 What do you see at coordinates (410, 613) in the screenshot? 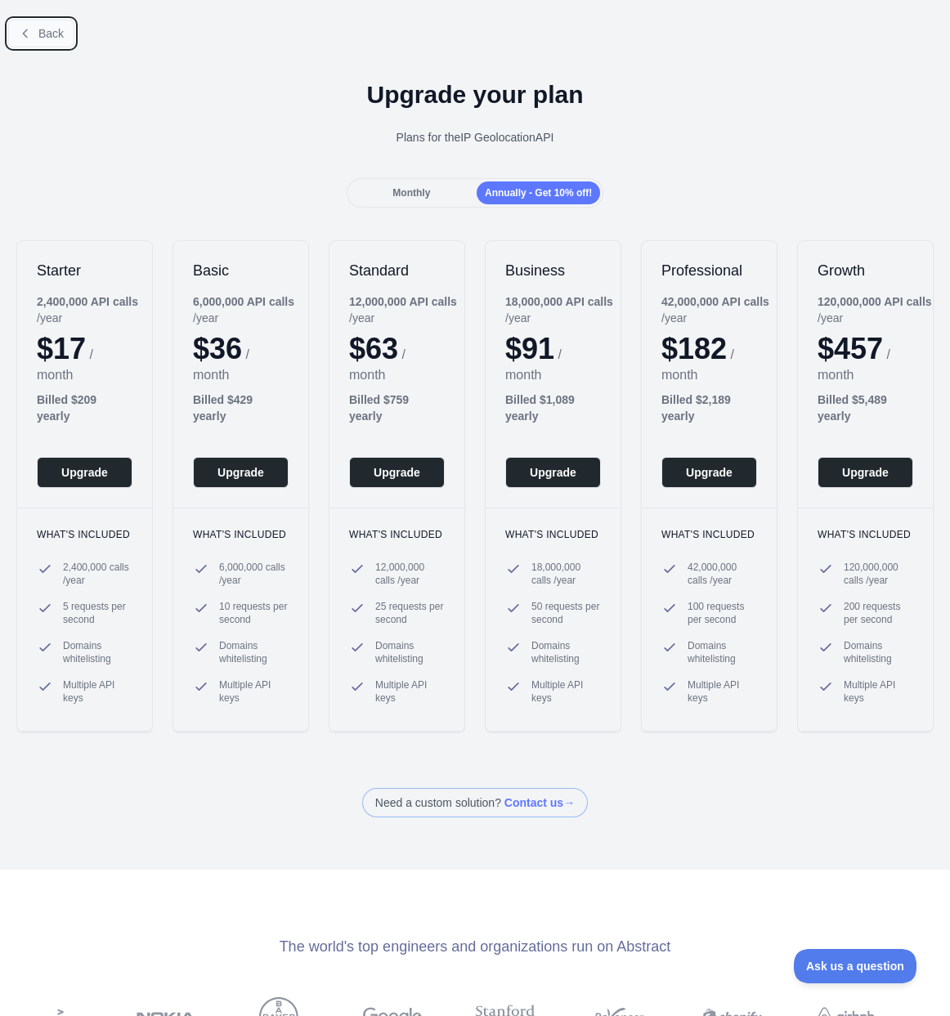
I see `span: 25 requests per second` at bounding box center [410, 613].